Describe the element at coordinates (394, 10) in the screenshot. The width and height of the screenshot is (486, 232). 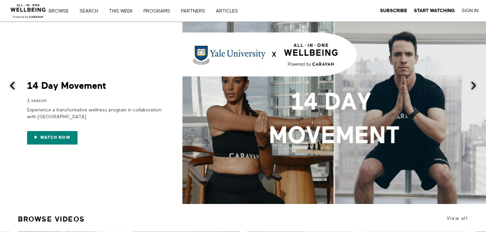
I see `strong: Subscribe` at that location.